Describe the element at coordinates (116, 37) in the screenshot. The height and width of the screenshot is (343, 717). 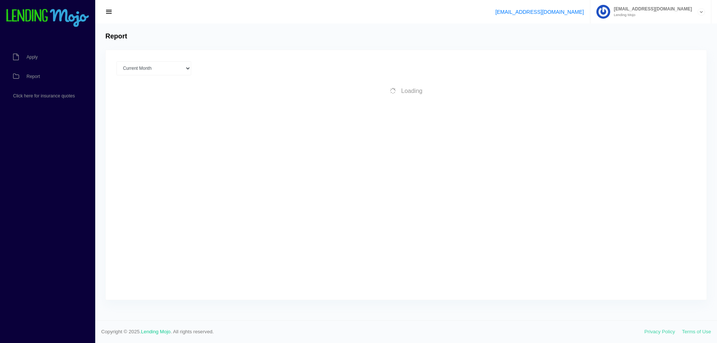
I see `h4: Report` at that location.